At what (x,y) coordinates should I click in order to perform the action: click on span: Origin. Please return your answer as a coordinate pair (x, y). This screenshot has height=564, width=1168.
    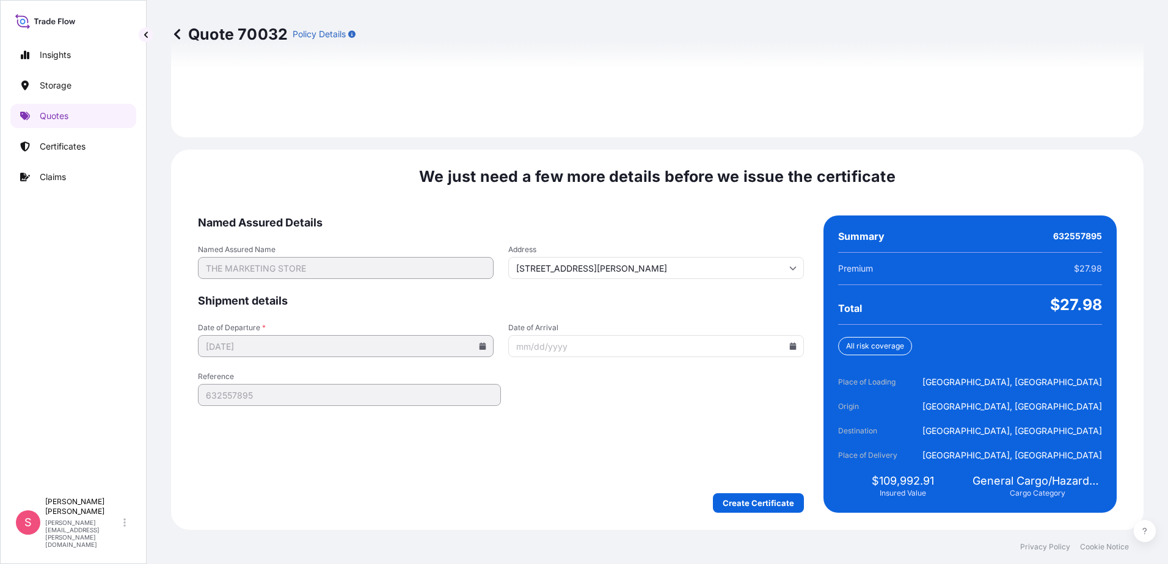
    Looking at the image, I should click on (872, 407).